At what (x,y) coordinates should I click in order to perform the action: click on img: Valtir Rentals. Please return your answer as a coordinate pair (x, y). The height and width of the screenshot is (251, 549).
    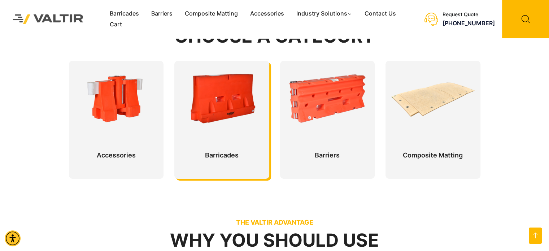
    Looking at the image, I should click on (48, 19).